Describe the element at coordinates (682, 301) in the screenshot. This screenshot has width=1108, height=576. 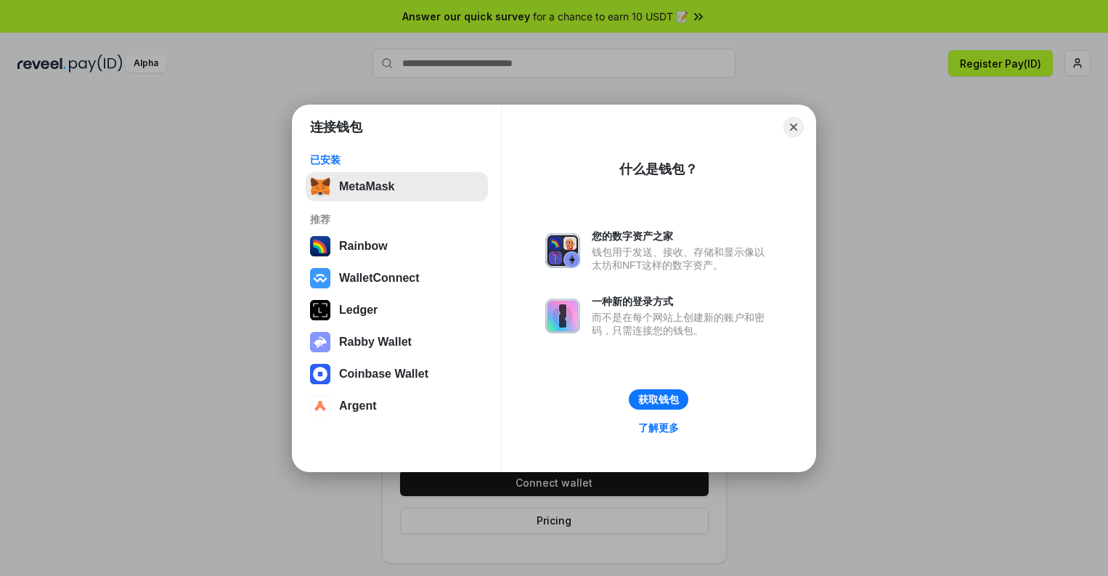
I see `div: 一种新的登录方式` at that location.